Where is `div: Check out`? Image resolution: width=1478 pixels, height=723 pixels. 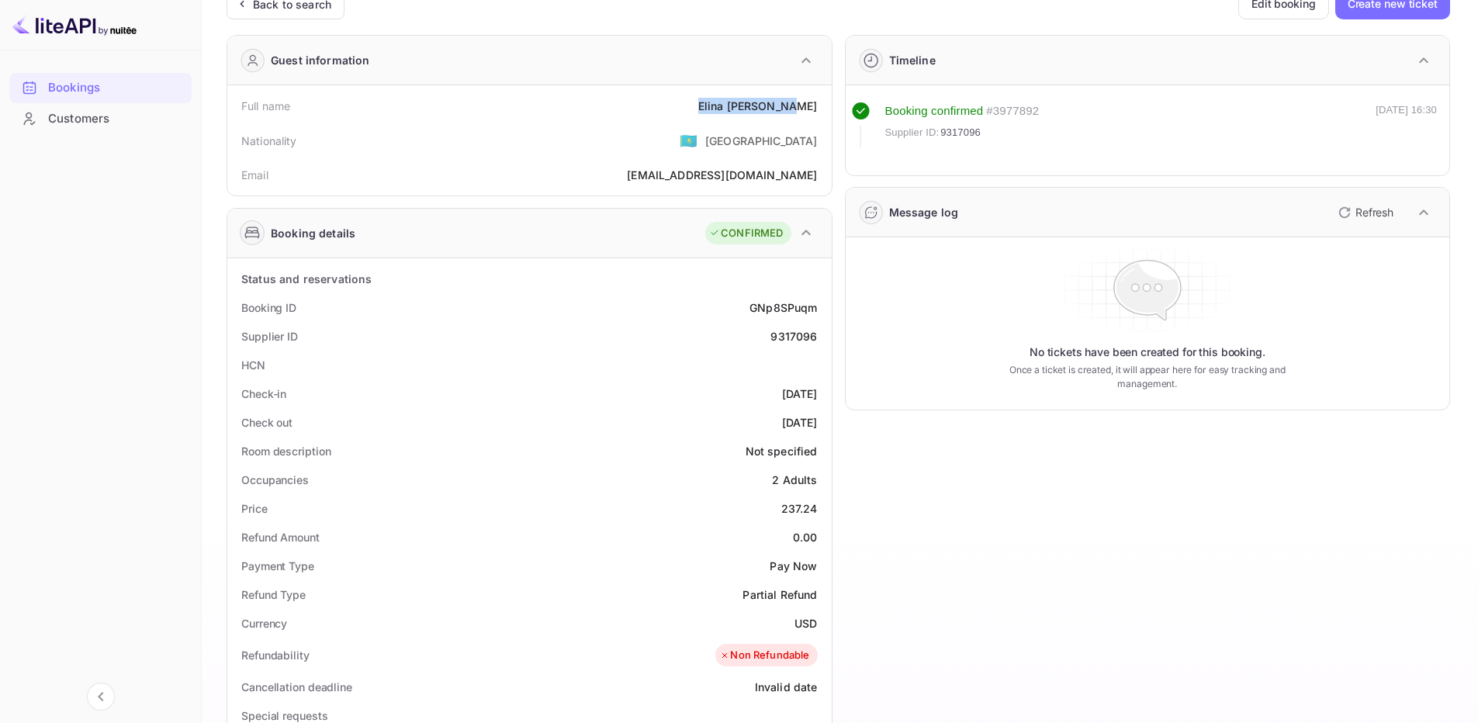 div: Check out is located at coordinates (267, 422).